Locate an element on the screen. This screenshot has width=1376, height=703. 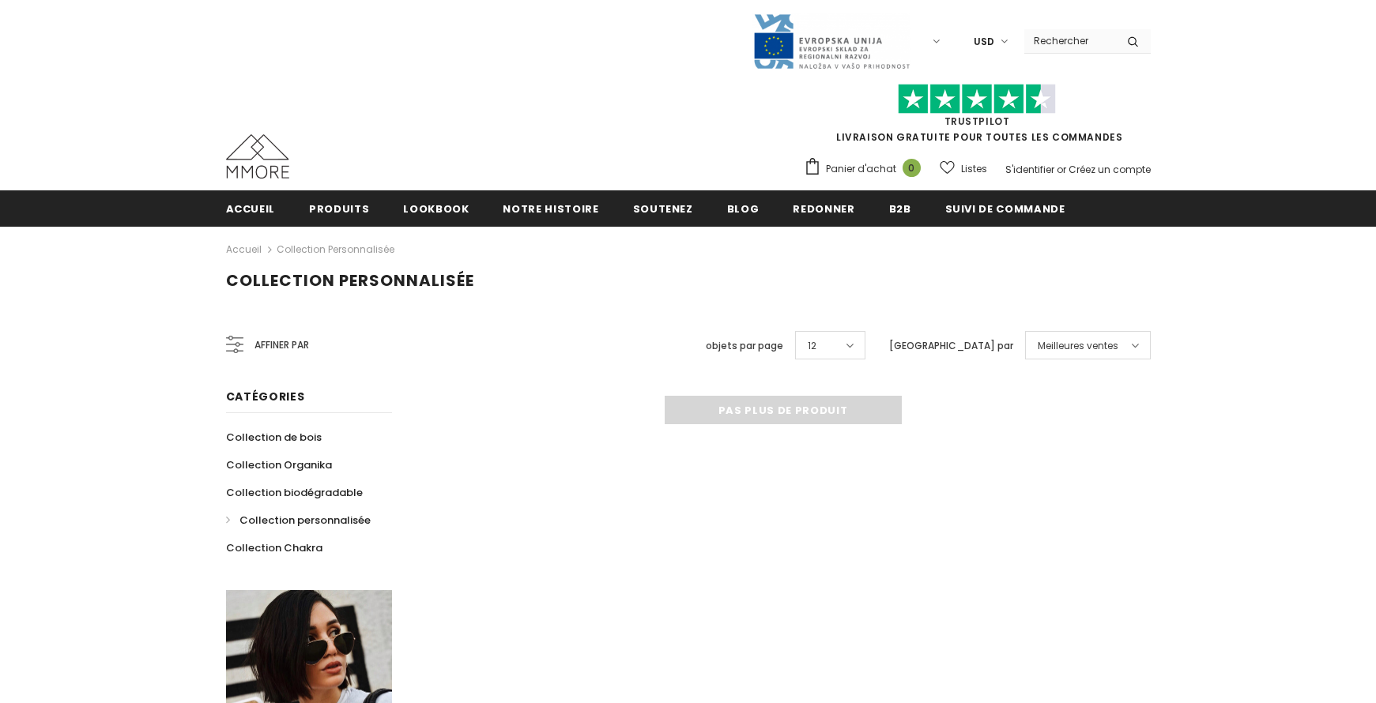
span: Lookbook is located at coordinates (435, 209).